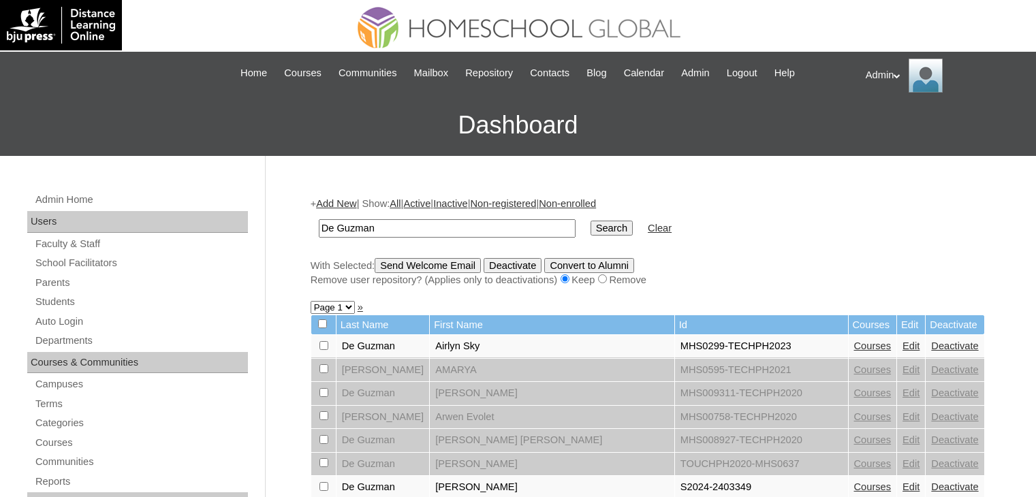  I want to click on a: Students, so click(141, 302).